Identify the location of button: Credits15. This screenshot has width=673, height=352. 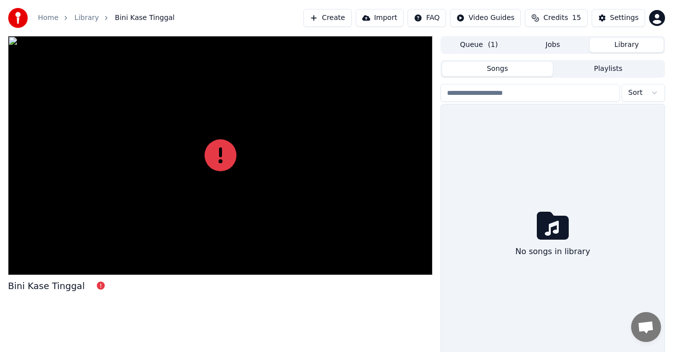
(556, 18).